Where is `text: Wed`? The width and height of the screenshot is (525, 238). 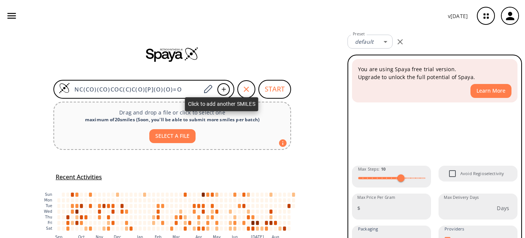
text: Wed is located at coordinates (48, 211).